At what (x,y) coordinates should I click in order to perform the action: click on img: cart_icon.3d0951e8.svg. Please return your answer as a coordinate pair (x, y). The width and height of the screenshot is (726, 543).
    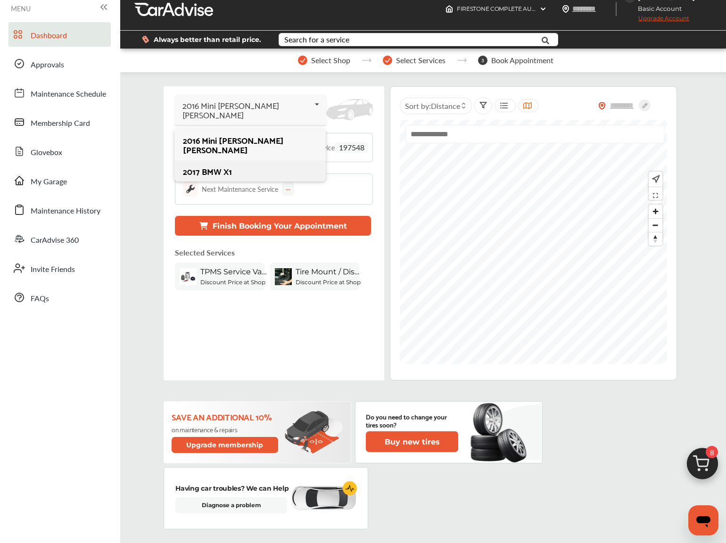
    Looking at the image, I should click on (702, 466).